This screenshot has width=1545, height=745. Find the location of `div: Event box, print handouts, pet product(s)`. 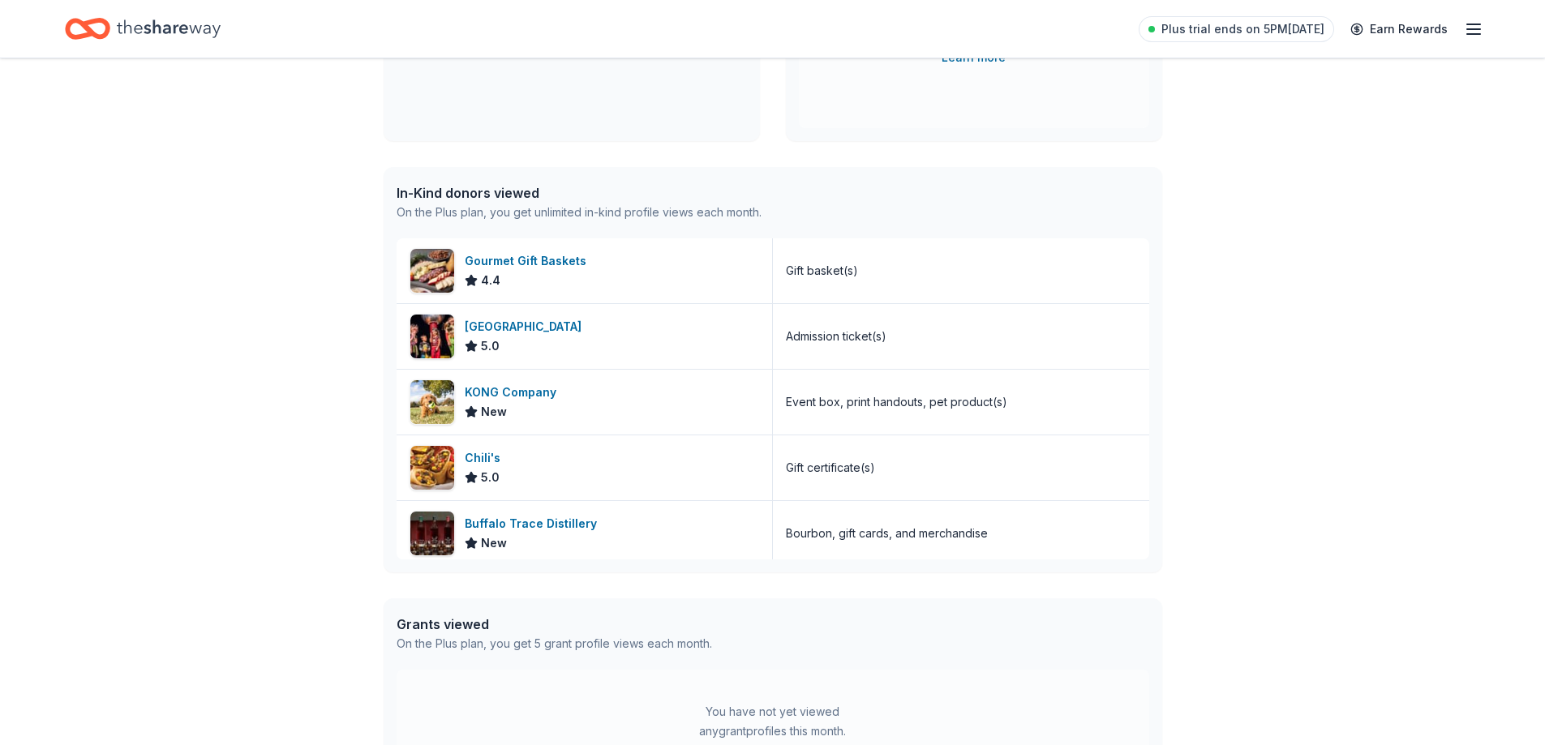

div: Event box, print handouts, pet product(s) is located at coordinates (896, 402).